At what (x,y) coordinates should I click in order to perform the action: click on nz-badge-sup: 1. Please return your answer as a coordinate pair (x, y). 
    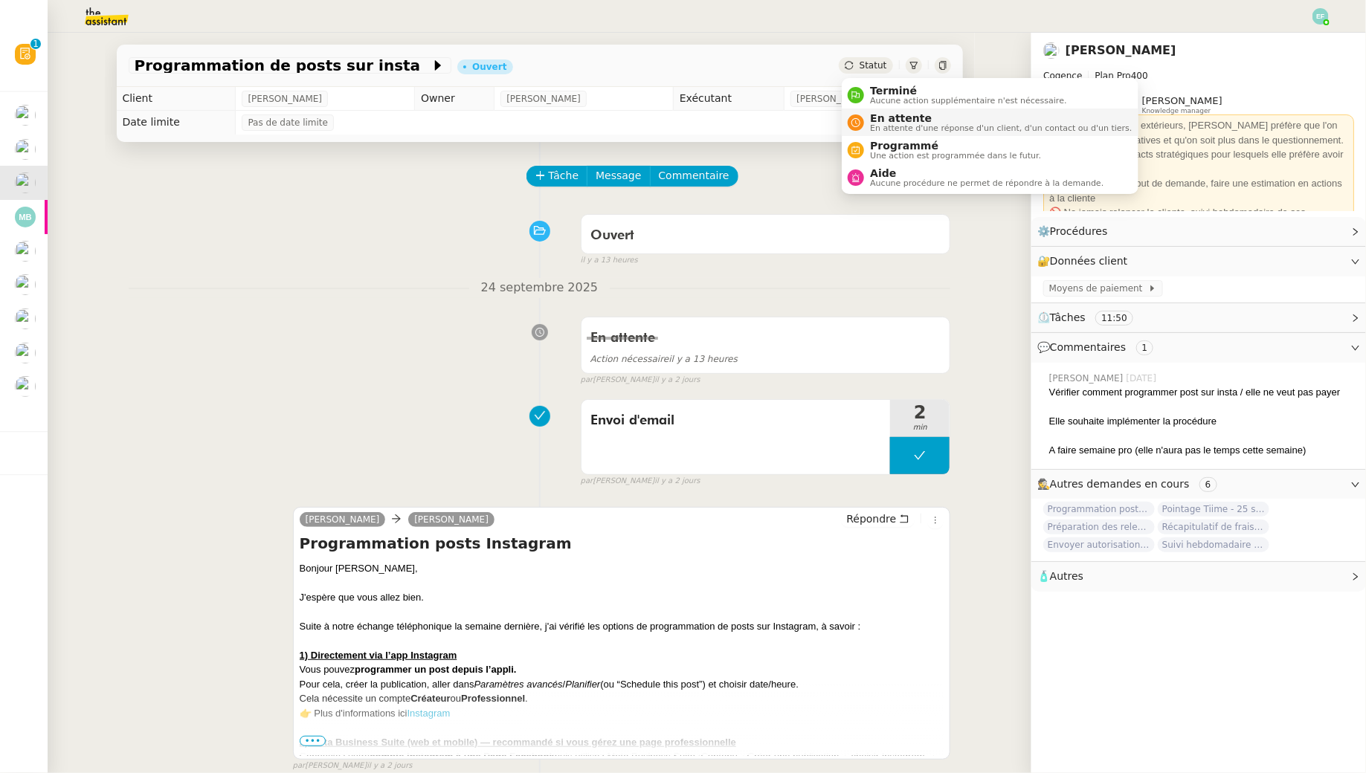
    Looking at the image, I should click on (36, 44).